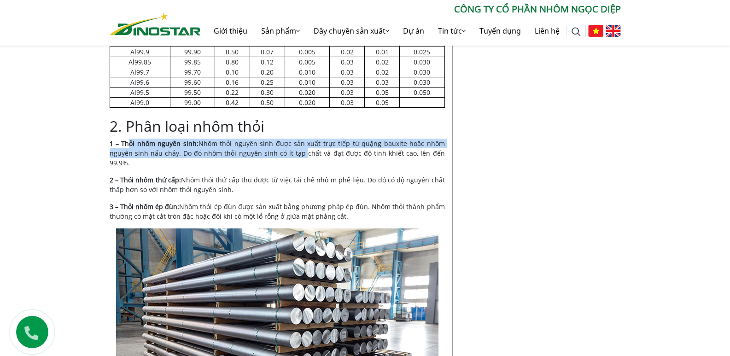 The image size is (730, 356). What do you see at coordinates (277, 126) in the screenshot?
I see `h2: 2. Phân loại nhôm thỏi` at bounding box center [277, 126].